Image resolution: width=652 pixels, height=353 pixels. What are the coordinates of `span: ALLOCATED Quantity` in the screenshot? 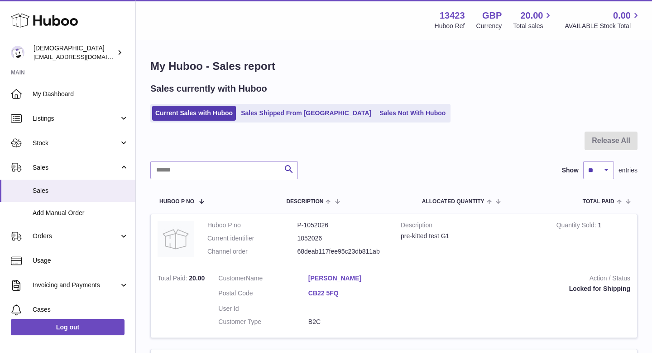 It's located at (454, 201).